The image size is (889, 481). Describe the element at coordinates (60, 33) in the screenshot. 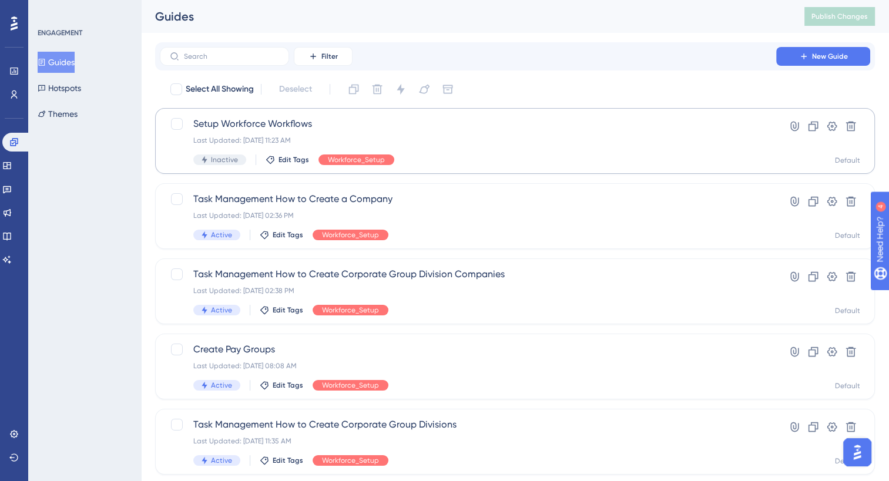

I see `div: ENGAGEMENT` at that location.